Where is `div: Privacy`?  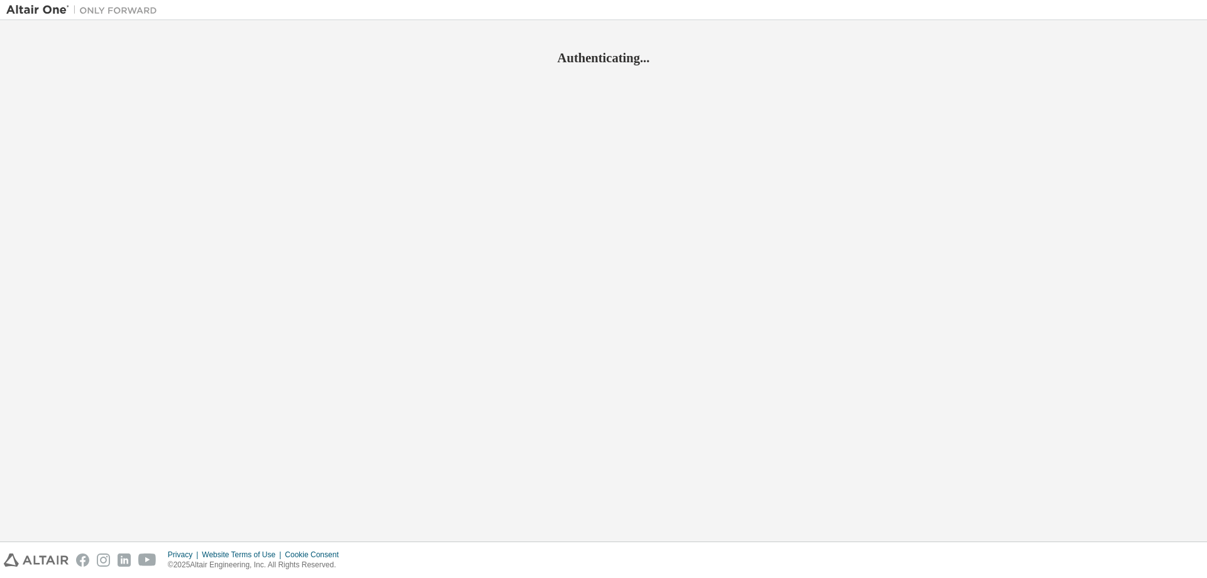
div: Privacy is located at coordinates (186, 554).